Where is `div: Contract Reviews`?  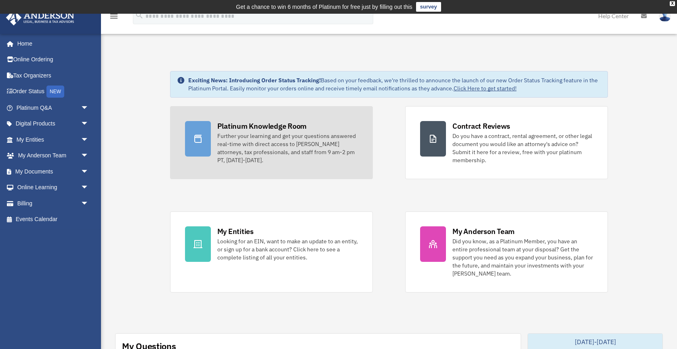 div: Contract Reviews is located at coordinates (481, 126).